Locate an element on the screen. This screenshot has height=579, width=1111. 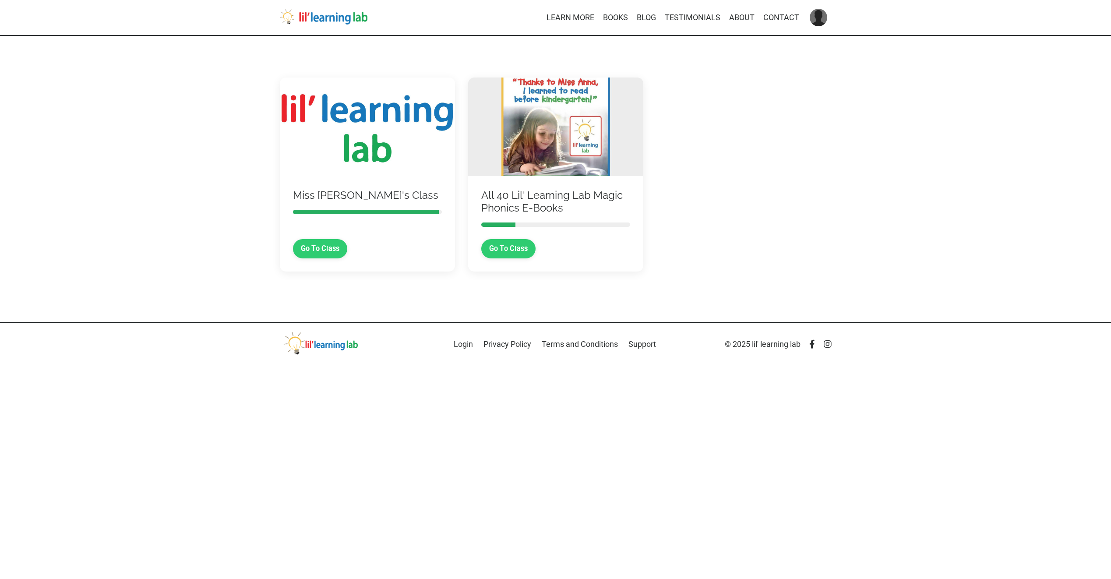
a: Terms and Conditions is located at coordinates (580, 344).